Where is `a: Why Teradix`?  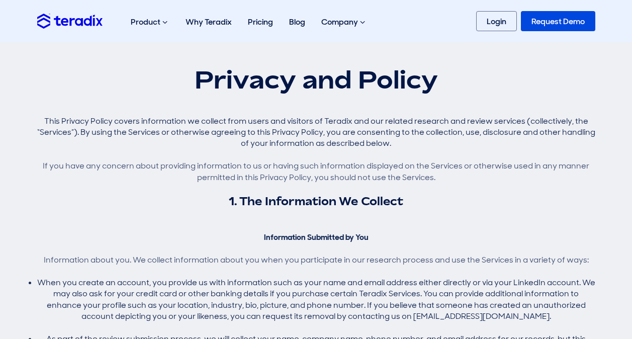 a: Why Teradix is located at coordinates (209, 22).